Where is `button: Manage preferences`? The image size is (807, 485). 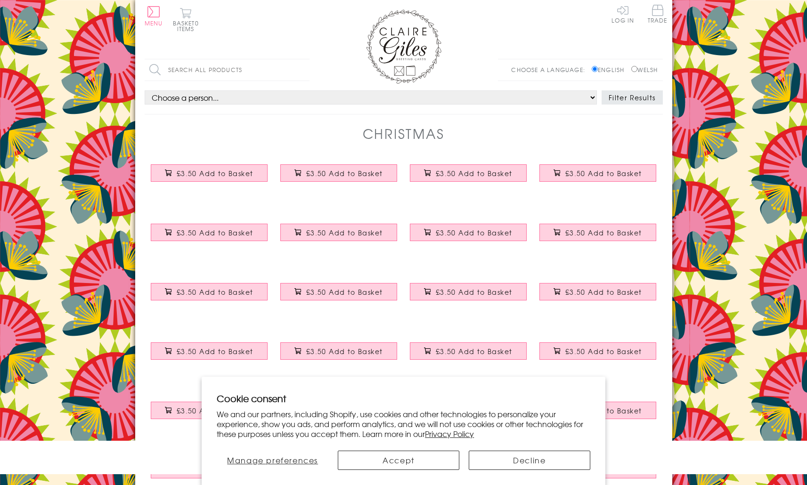
button: Manage preferences is located at coordinates (272, 460).